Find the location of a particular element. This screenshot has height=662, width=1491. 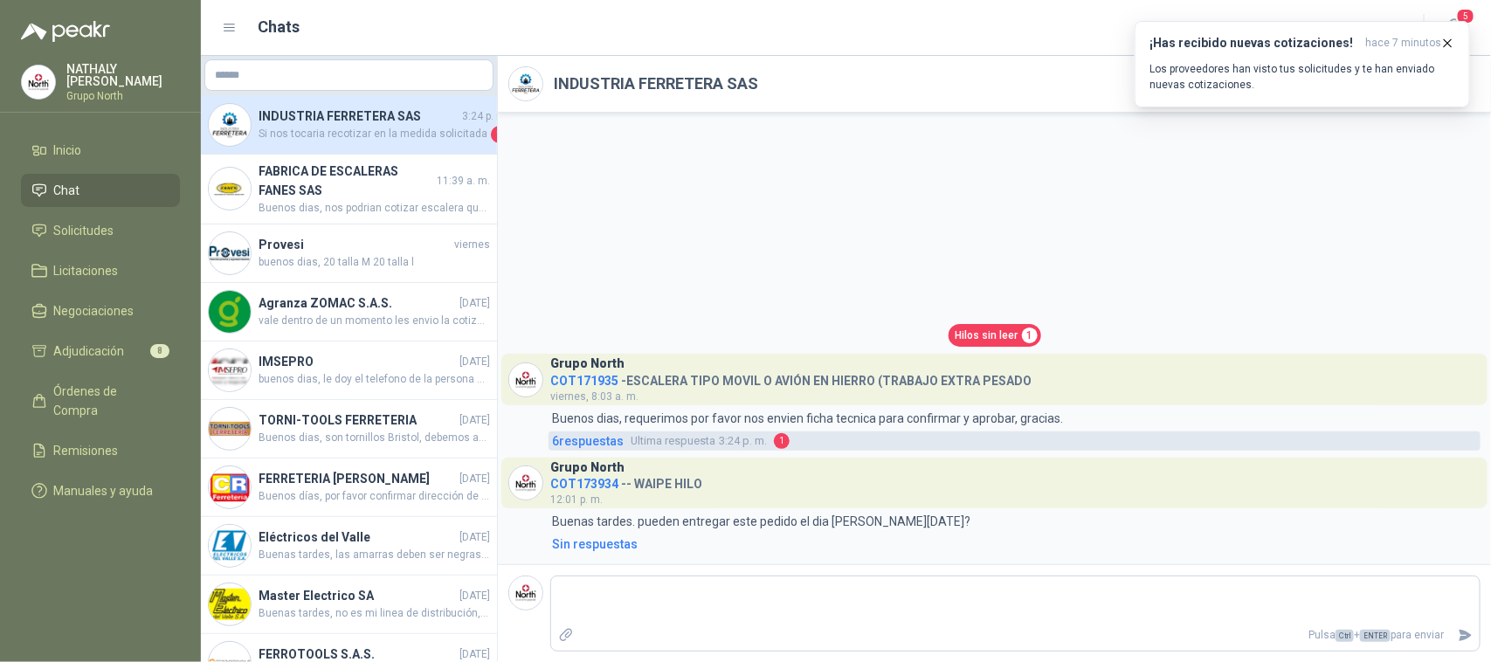

span: COT171935 is located at coordinates (584, 381).